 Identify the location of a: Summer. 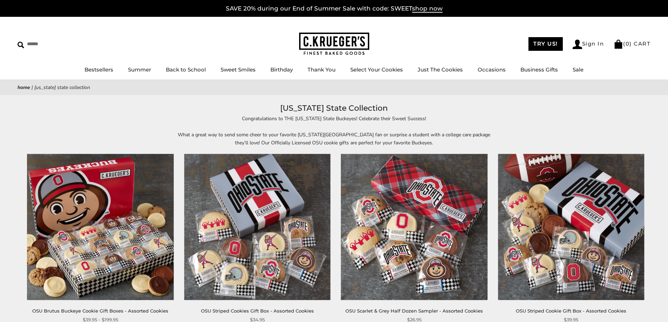
(140, 69).